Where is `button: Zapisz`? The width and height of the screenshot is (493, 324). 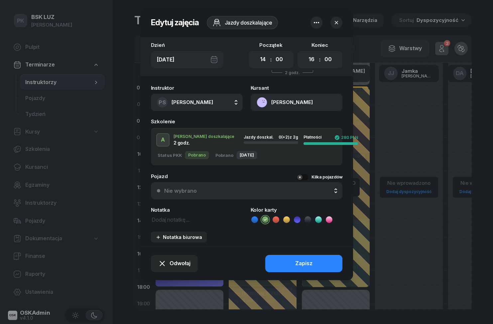
button: Zapisz is located at coordinates (304, 264).